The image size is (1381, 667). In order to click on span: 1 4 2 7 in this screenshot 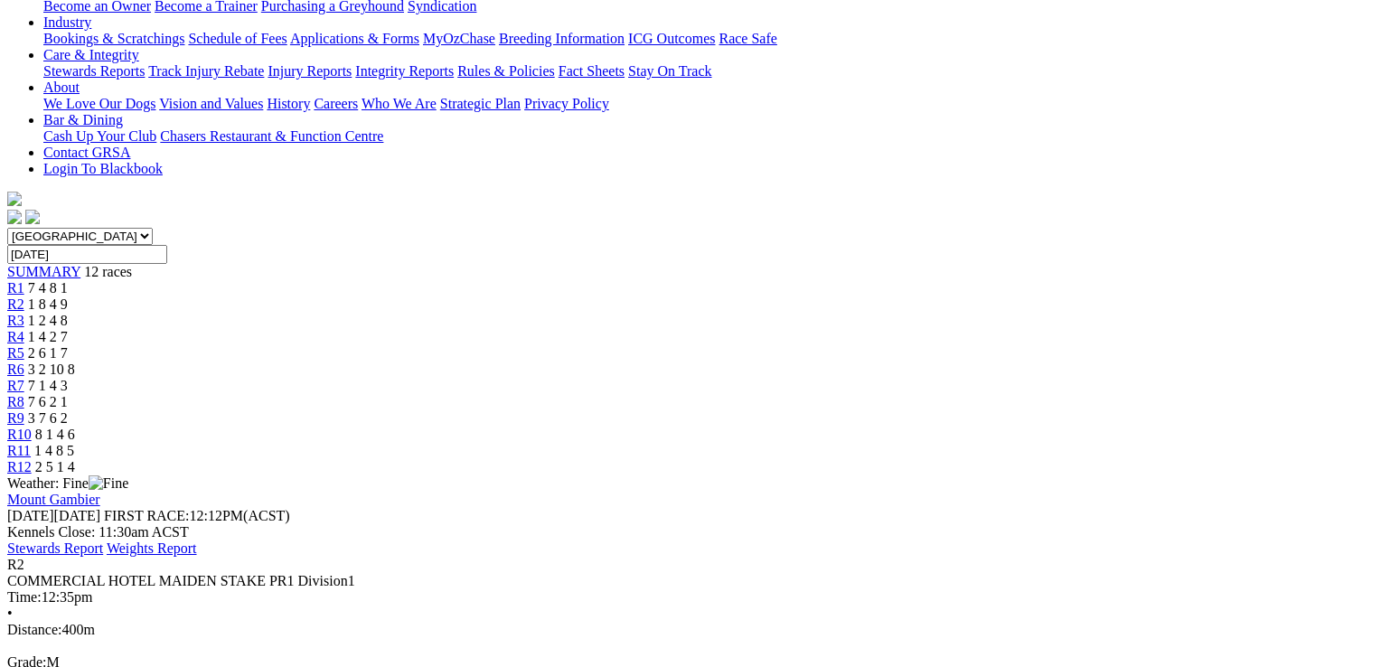, I will do `click(48, 336)`.